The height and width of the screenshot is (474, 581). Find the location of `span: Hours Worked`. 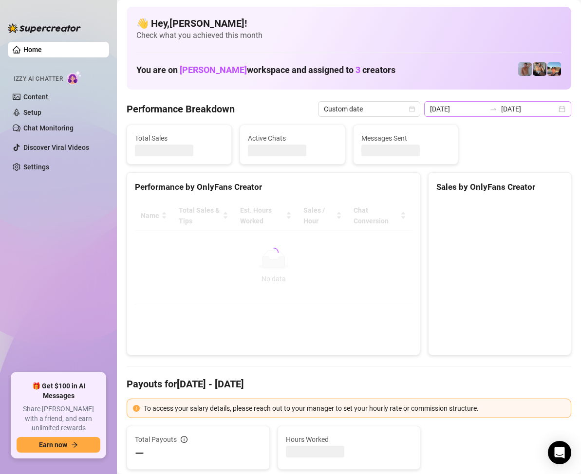

span: Hours Worked is located at coordinates (349, 439).